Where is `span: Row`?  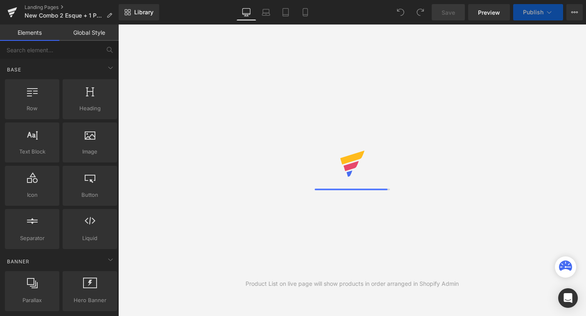
span: Row is located at coordinates (32, 108).